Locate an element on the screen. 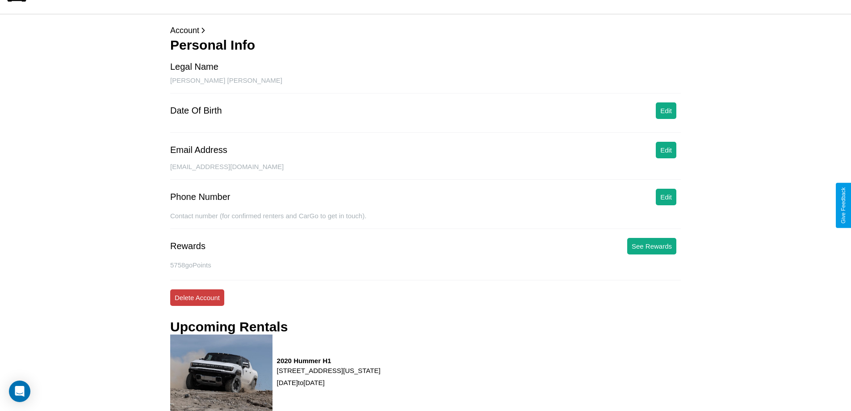  p: Account is located at coordinates (425, 30).